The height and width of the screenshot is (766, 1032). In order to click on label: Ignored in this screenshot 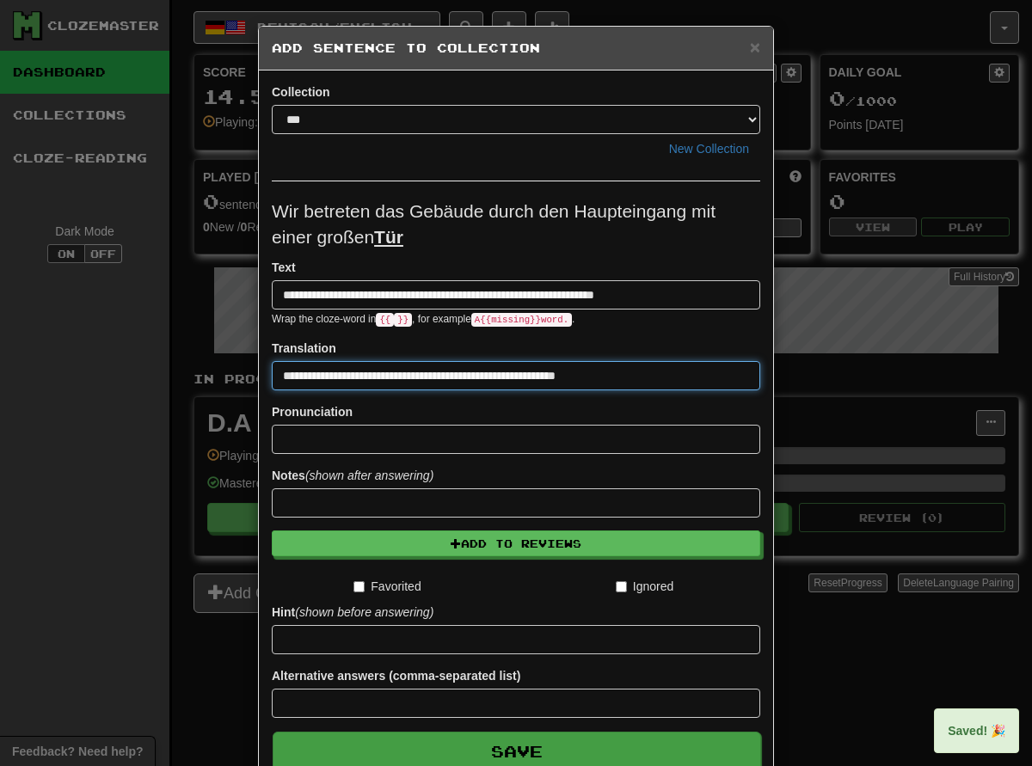, I will do `click(644, 586)`.